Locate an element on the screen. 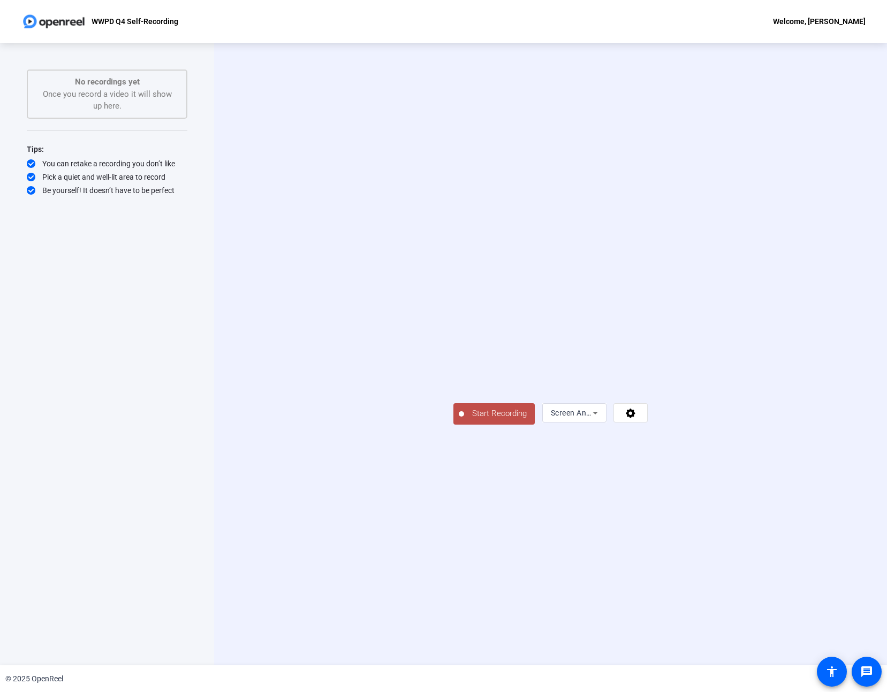  p: No recordings yet is located at coordinates (107, 82).